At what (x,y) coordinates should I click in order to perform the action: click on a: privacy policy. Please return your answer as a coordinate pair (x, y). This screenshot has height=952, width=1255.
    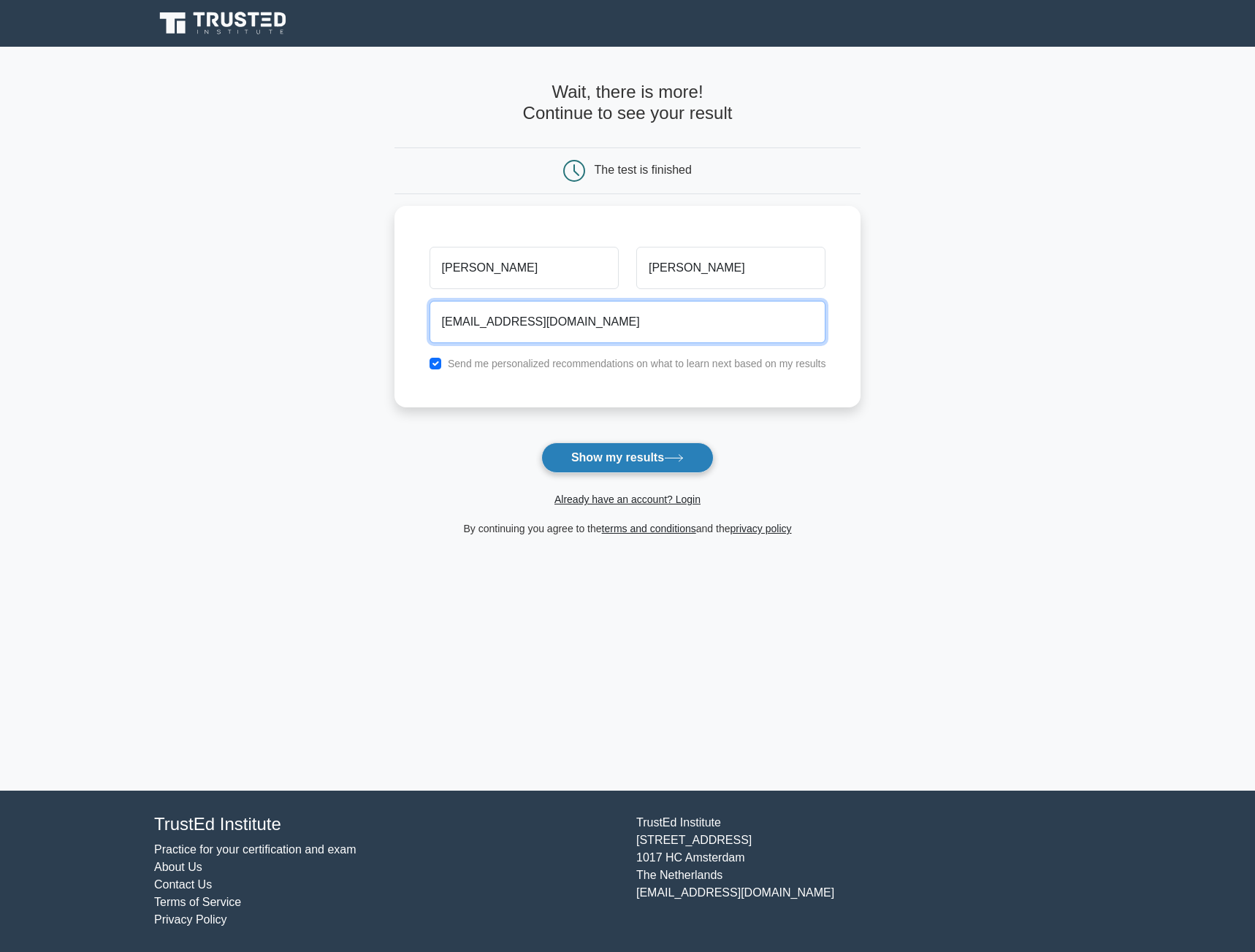
    Looking at the image, I should click on (761, 529).